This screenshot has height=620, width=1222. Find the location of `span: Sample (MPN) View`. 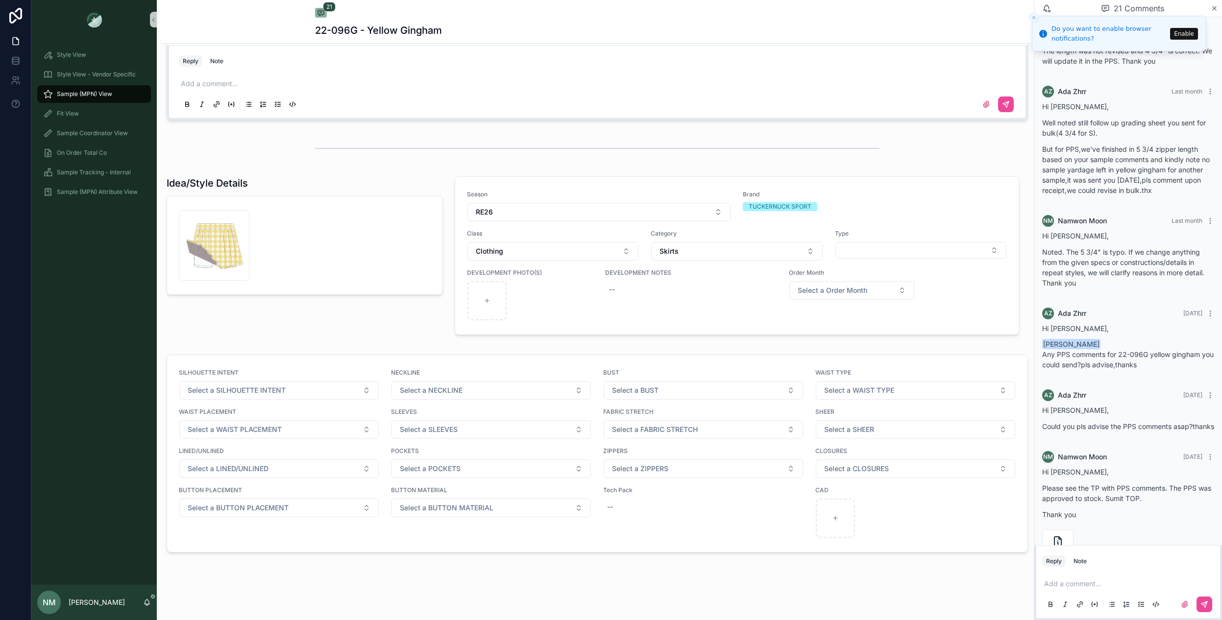

span: Sample (MPN) View is located at coordinates (84, 94).